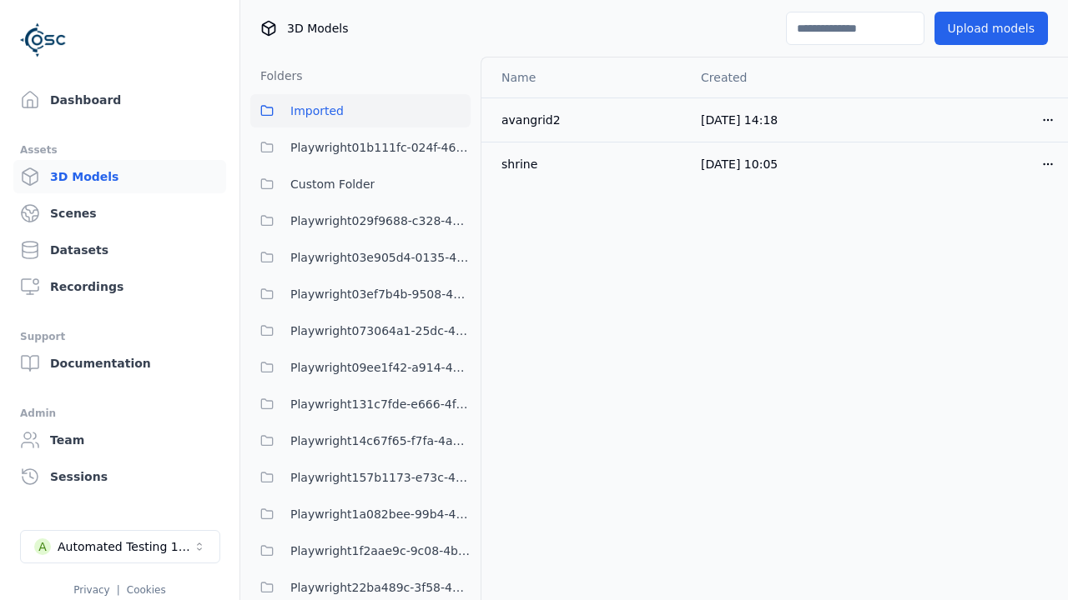 Image resolution: width=1068 pixels, height=600 pixels. Describe the element at coordinates (991, 28) in the screenshot. I see `button: Upload models` at that location.